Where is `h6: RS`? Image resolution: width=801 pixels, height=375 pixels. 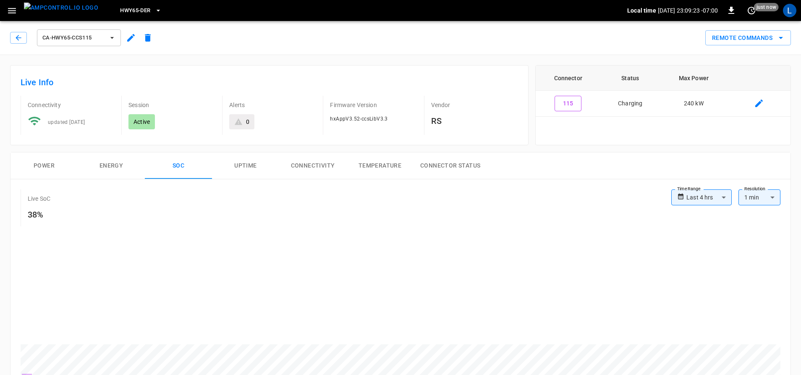
h6: RS is located at coordinates (474, 121).